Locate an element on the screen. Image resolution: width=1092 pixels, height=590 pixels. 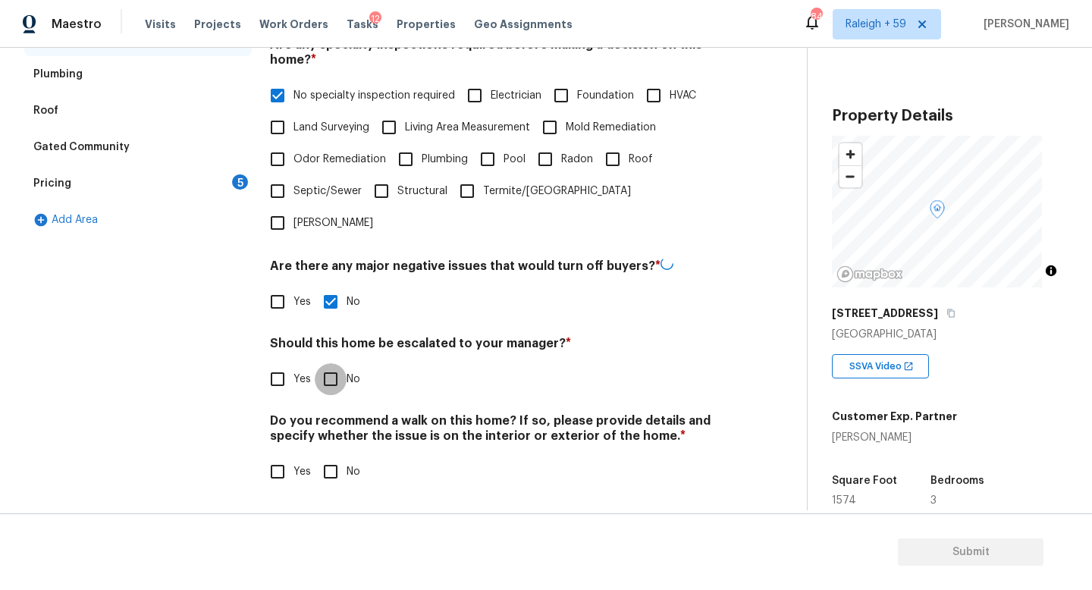
span: Land Surveying is located at coordinates (331, 127).